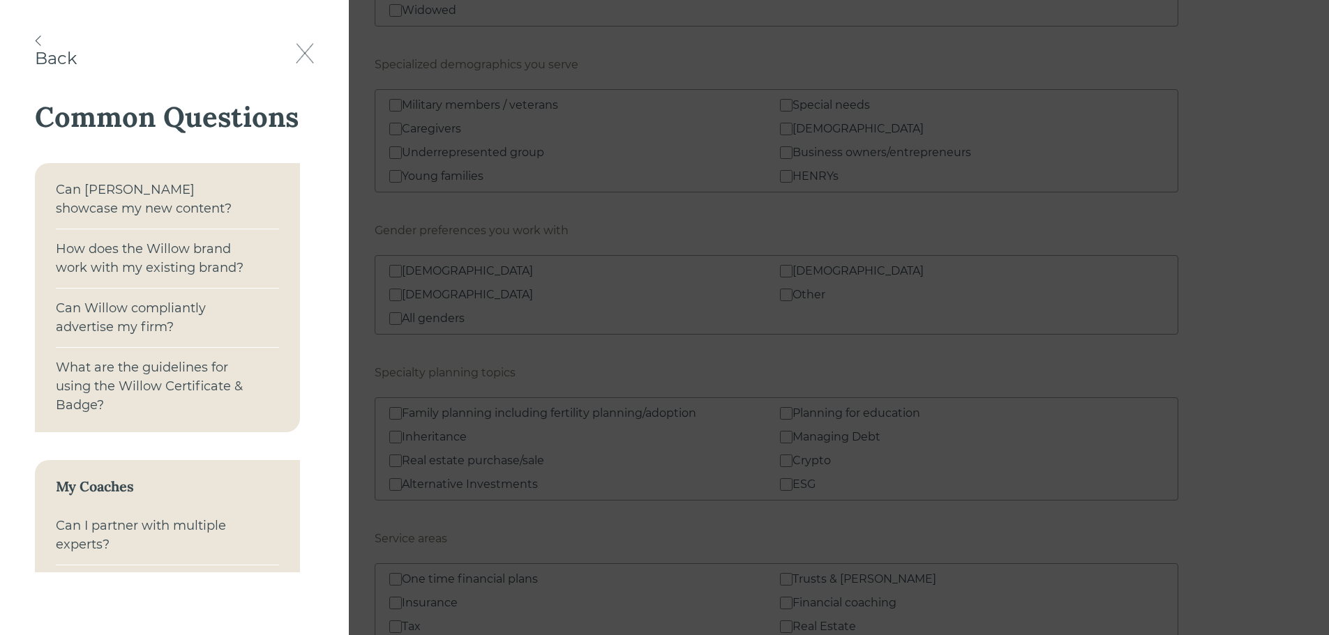  I want to click on div: Common Questions, so click(174, 117).